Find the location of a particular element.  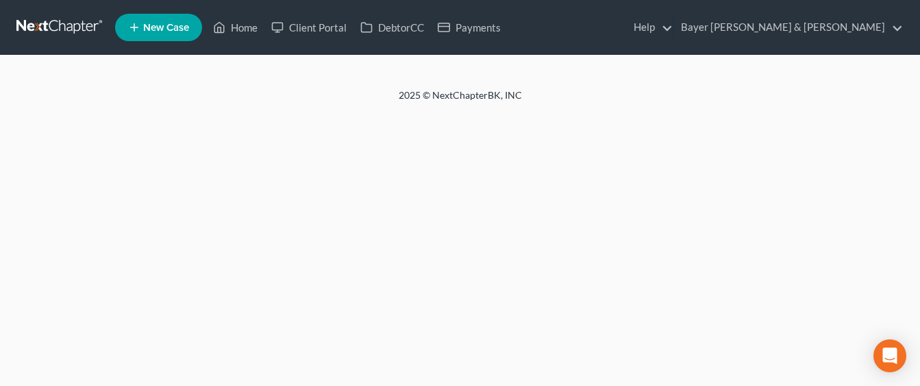

a: Client Portal is located at coordinates (309, 27).